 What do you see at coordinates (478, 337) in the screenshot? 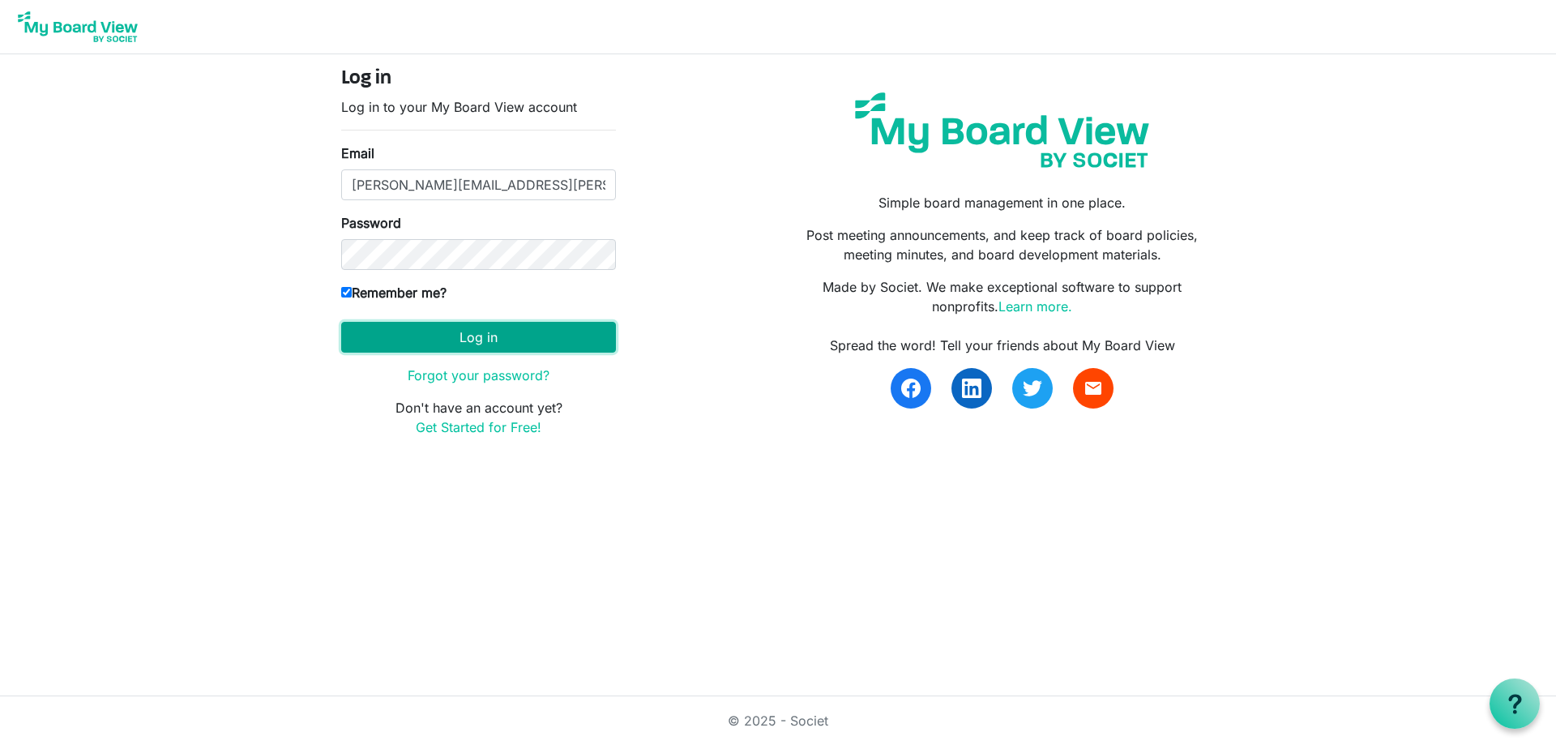
I see `button: Log in` at bounding box center [478, 337].